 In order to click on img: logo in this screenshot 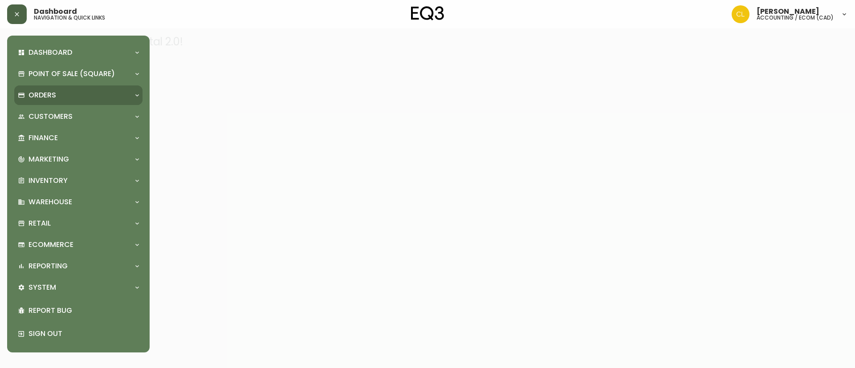, I will do `click(428, 13)`.